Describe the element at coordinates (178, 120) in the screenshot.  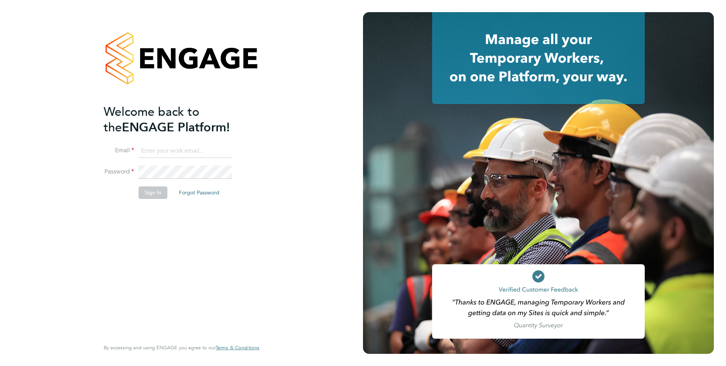
I see `h2: ENGAGE Platform!` at that location.